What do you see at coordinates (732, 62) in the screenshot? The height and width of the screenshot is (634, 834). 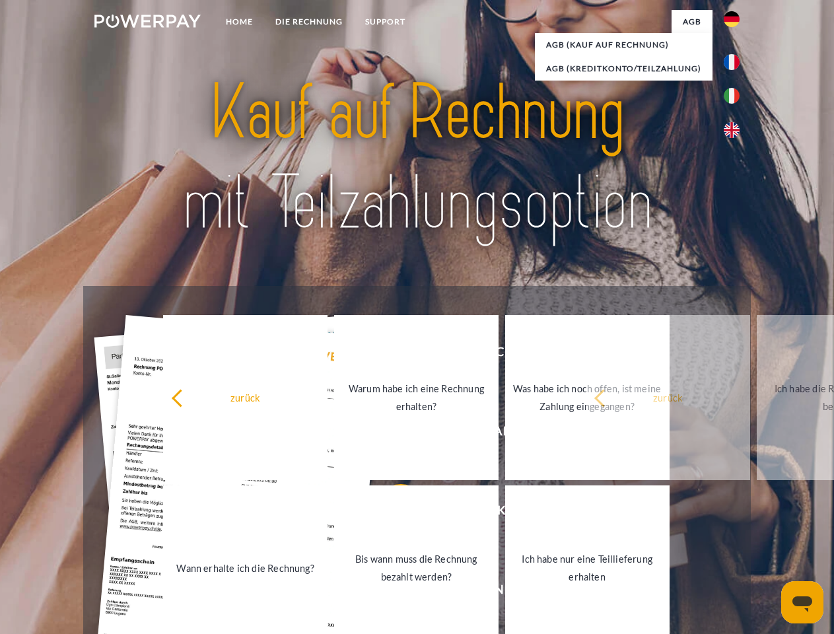 I see `img: fr` at bounding box center [732, 62].